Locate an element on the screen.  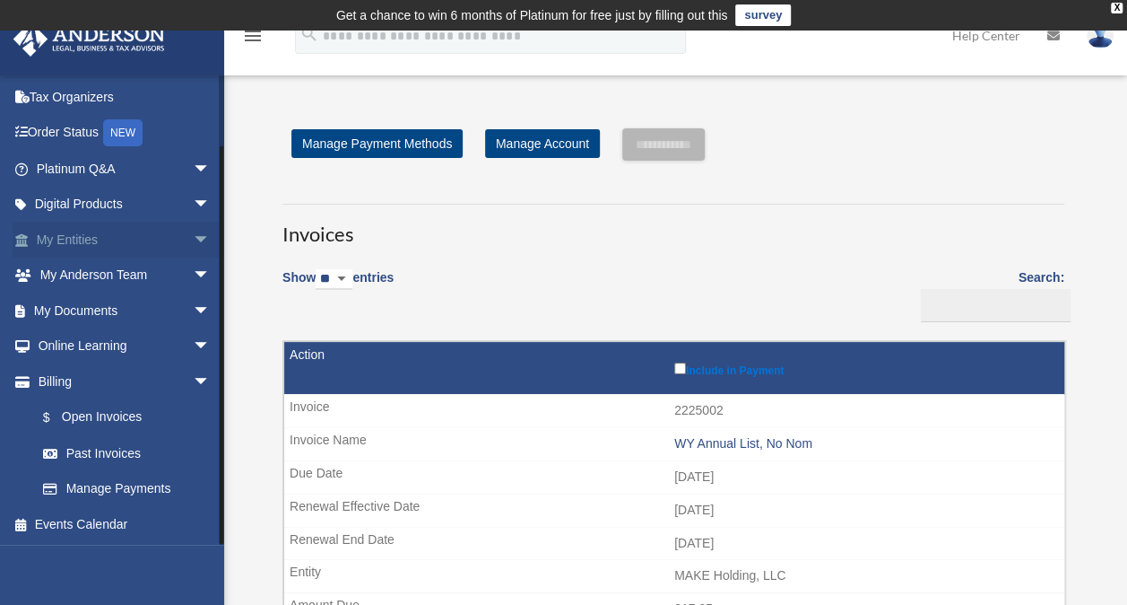
div: Get a chance to win 6 months of Platinum for free just by filling out this is located at coordinates (532, 15).